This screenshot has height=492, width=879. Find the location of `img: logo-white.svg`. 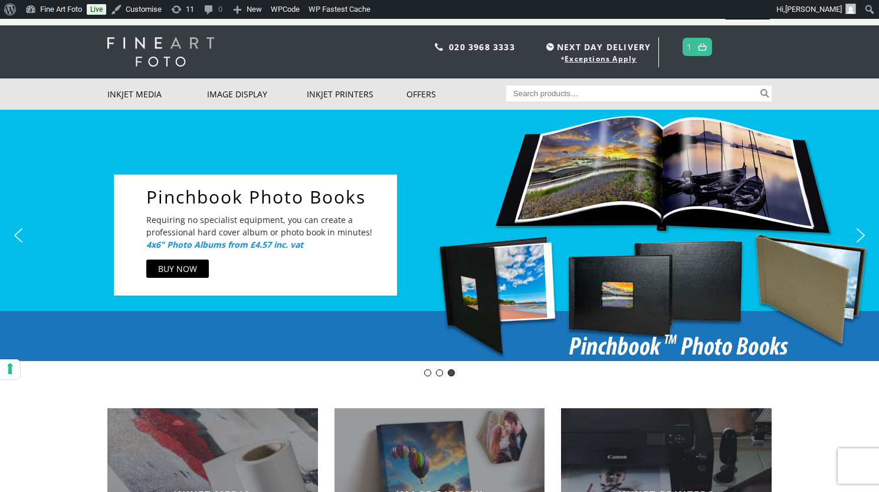

img: logo-white.svg is located at coordinates (160, 52).